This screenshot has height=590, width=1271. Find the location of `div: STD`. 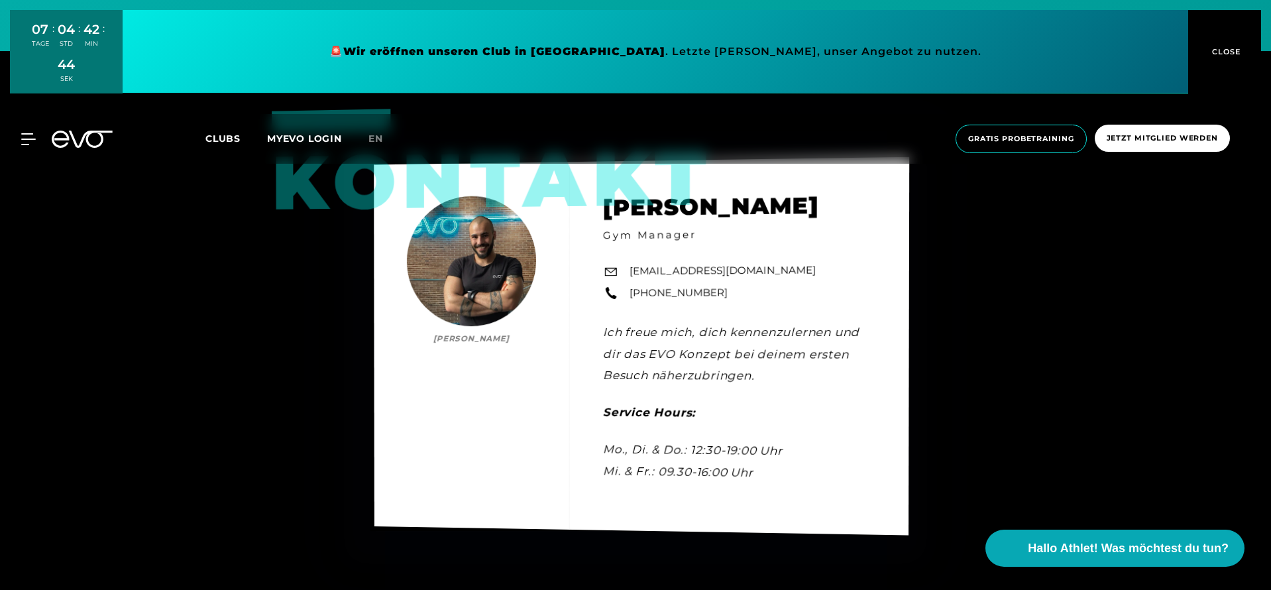

div: STD is located at coordinates (66, 44).